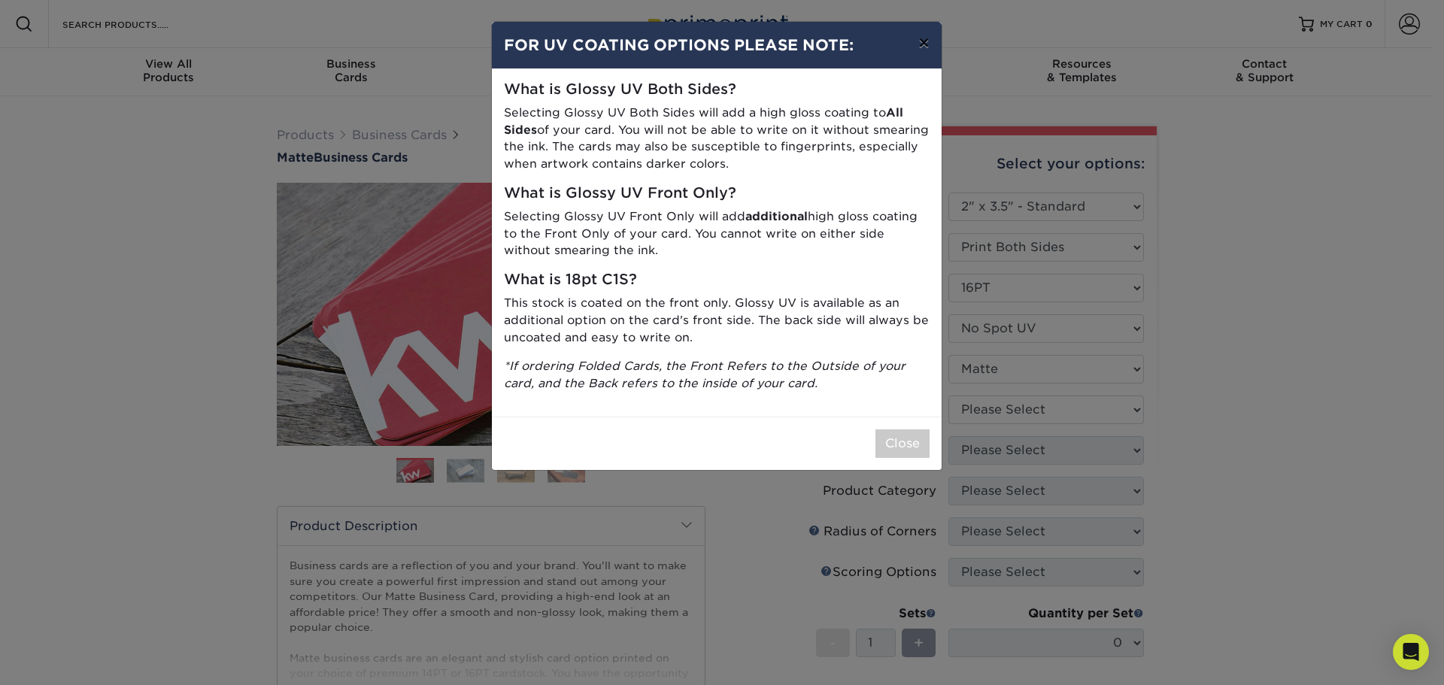 This screenshot has width=1444, height=685. Describe the element at coordinates (717, 45) in the screenshot. I see `h4: FOR UV COATING OPTIONS PLEASE NOTE:` at that location.